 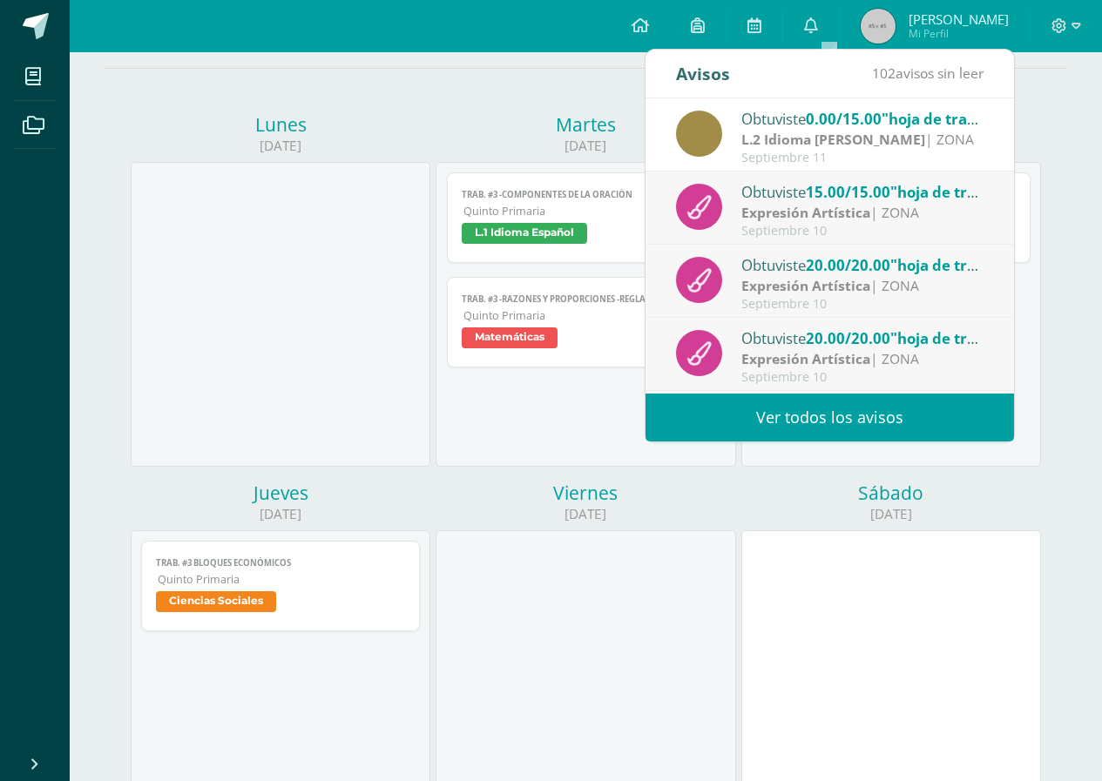 I want to click on a: Trab. #3 -RAZONES Y PROPORCIONES -REGLA DE TRES DIRECTA E INVERSAQuinto PrimariaMatemáticas, so click(x=586, y=322).